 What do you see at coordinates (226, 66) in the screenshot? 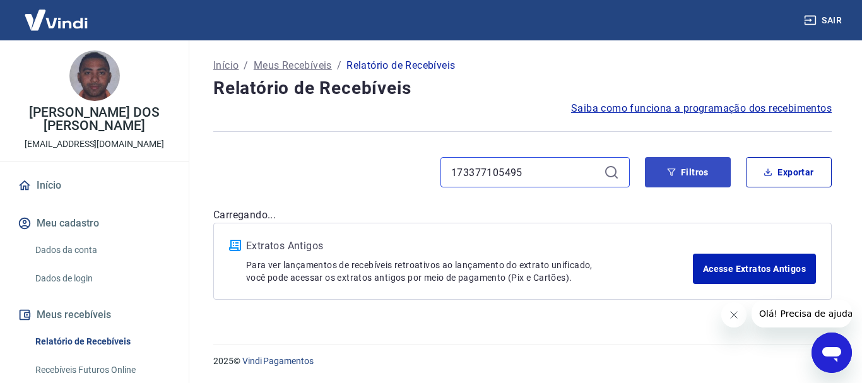
I see `p: Início` at bounding box center [226, 66].